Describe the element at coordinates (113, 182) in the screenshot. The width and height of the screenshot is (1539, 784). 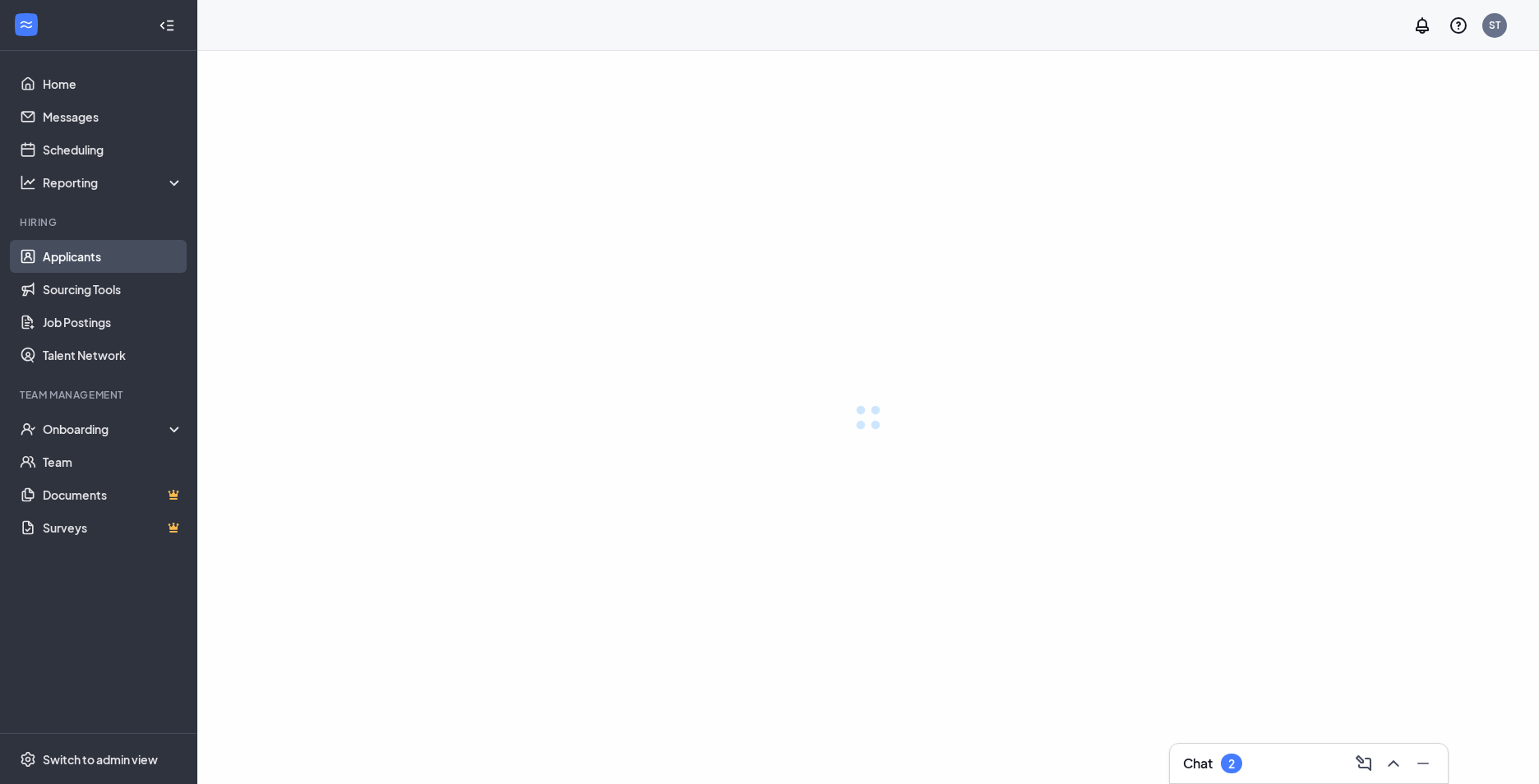
I see `div: Reporting` at that location.